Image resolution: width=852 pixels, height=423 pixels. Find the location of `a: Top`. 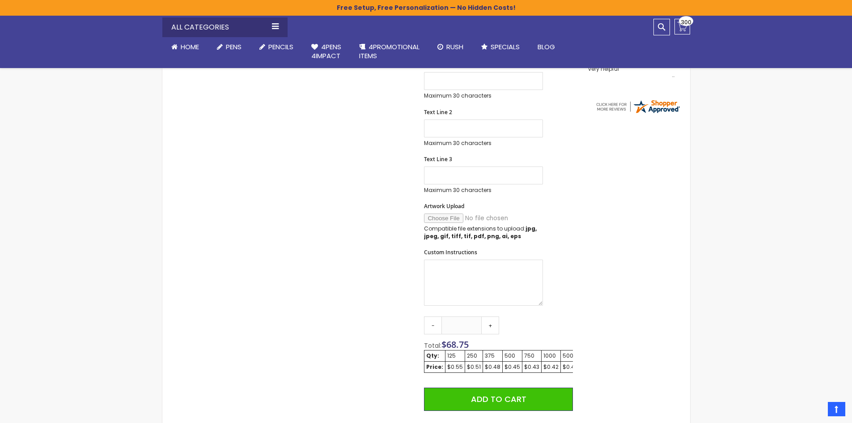

a: Top is located at coordinates (836, 409).